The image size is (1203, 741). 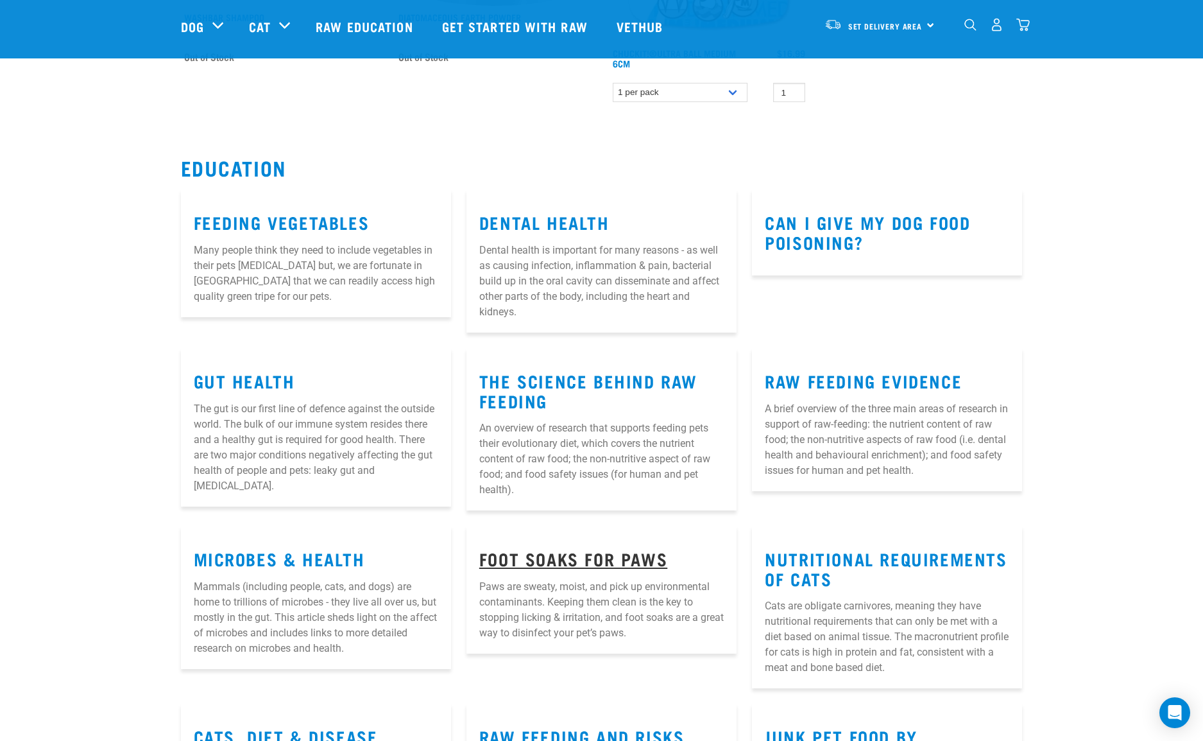 I want to click on img: user.png, so click(x=997, y=24).